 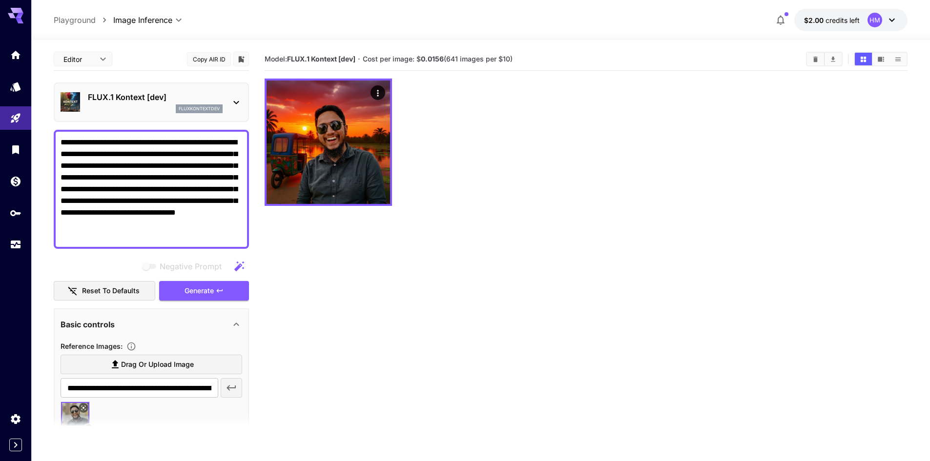 What do you see at coordinates (832, 20) in the screenshot?
I see `div: $2.00` at bounding box center [832, 20].